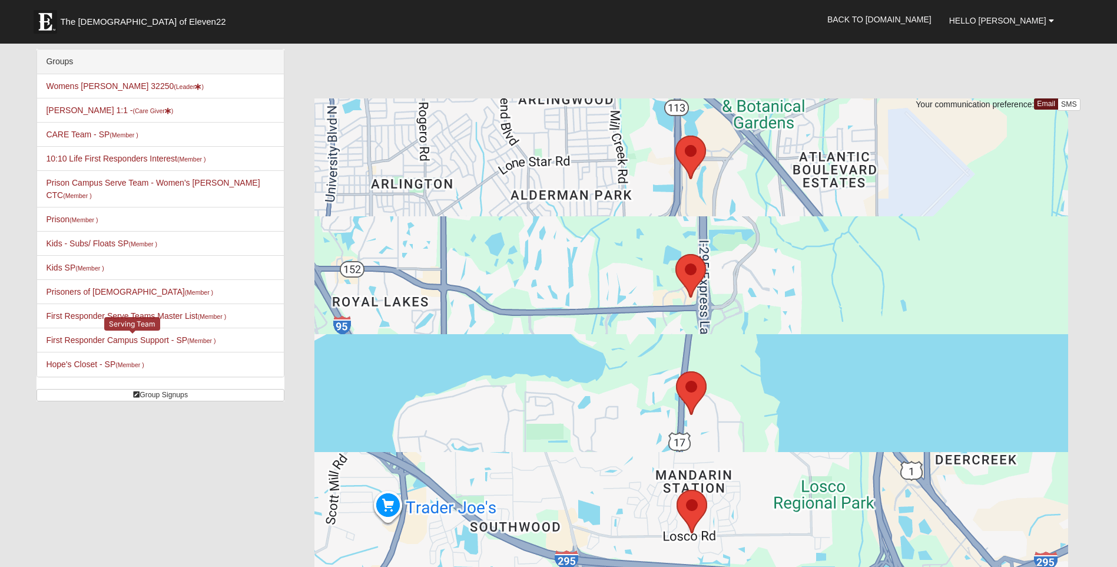 This screenshot has height=567, width=1117. What do you see at coordinates (136, 316) in the screenshot?
I see `a: First Responder Serve Teams Master List(Member )` at bounding box center [136, 316].